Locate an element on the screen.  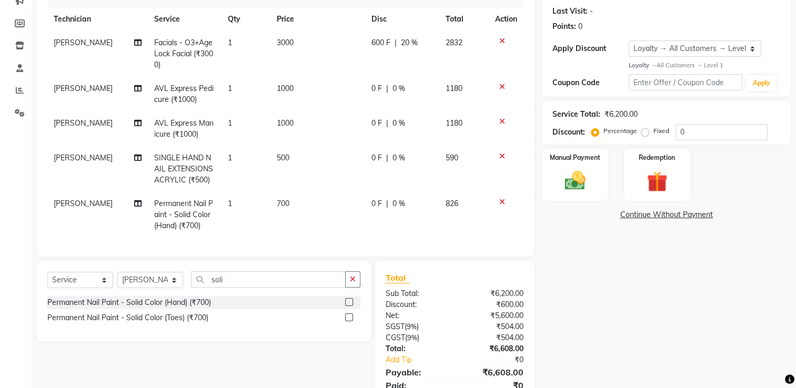
th: Disc is located at coordinates (402, 19).